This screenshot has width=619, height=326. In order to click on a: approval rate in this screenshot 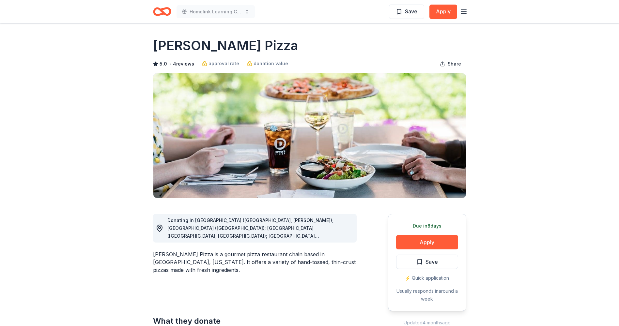, I will do `click(221, 64)`.